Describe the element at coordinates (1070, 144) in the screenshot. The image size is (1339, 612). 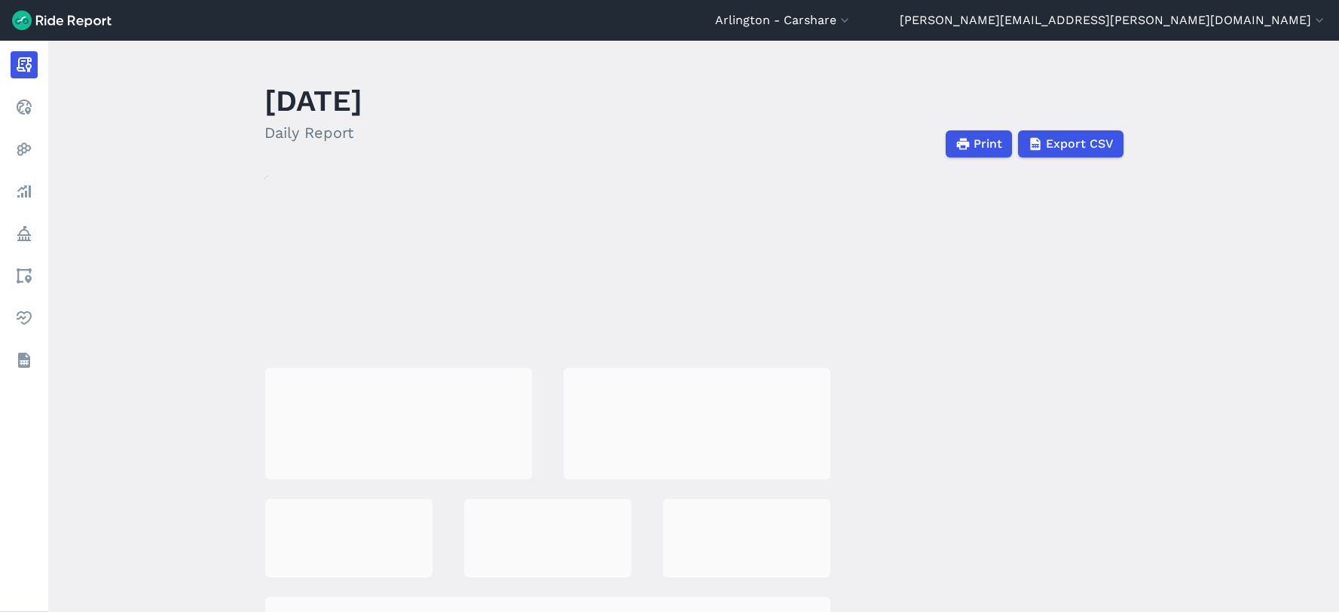
I see `button: Export CSV` at that location.